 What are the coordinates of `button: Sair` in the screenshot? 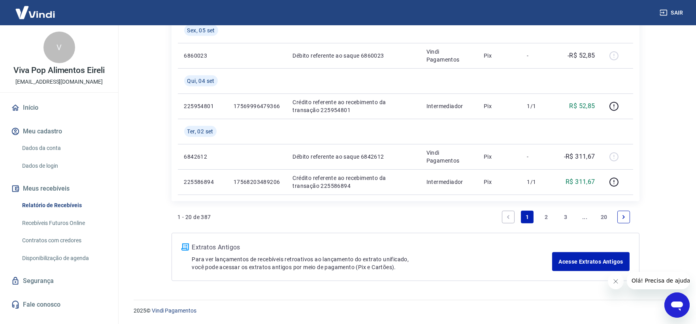 It's located at (672, 13).